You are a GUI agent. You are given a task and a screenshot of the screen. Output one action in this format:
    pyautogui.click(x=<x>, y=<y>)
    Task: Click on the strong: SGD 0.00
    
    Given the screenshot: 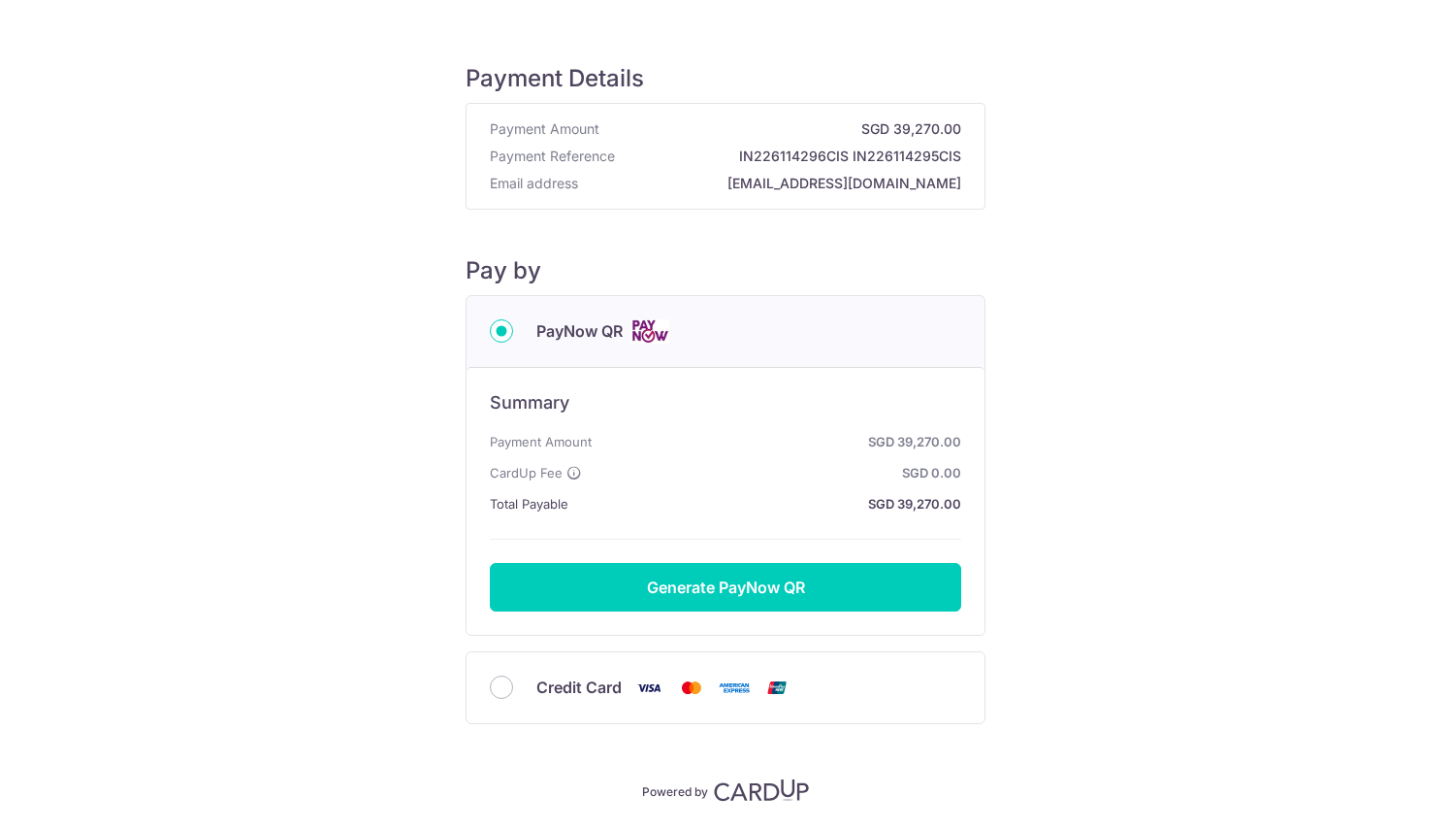 What is the action you would take?
    pyautogui.click(x=775, y=473)
    